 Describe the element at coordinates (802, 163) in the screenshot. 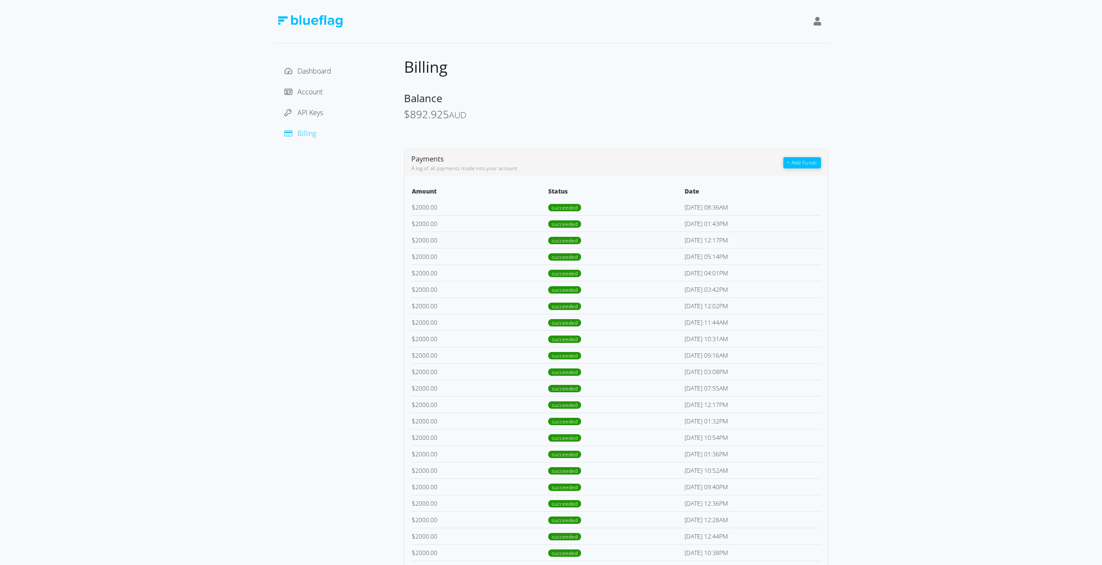

I see `button: + Add Funds` at that location.